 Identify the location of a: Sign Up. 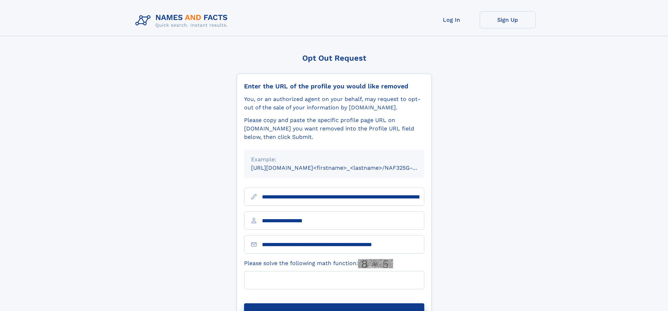
(508, 20).